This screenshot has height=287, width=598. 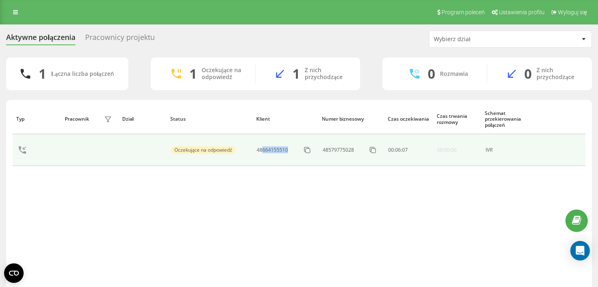 What do you see at coordinates (338, 150) in the screenshot?
I see `div: 48579775028` at bounding box center [338, 150].